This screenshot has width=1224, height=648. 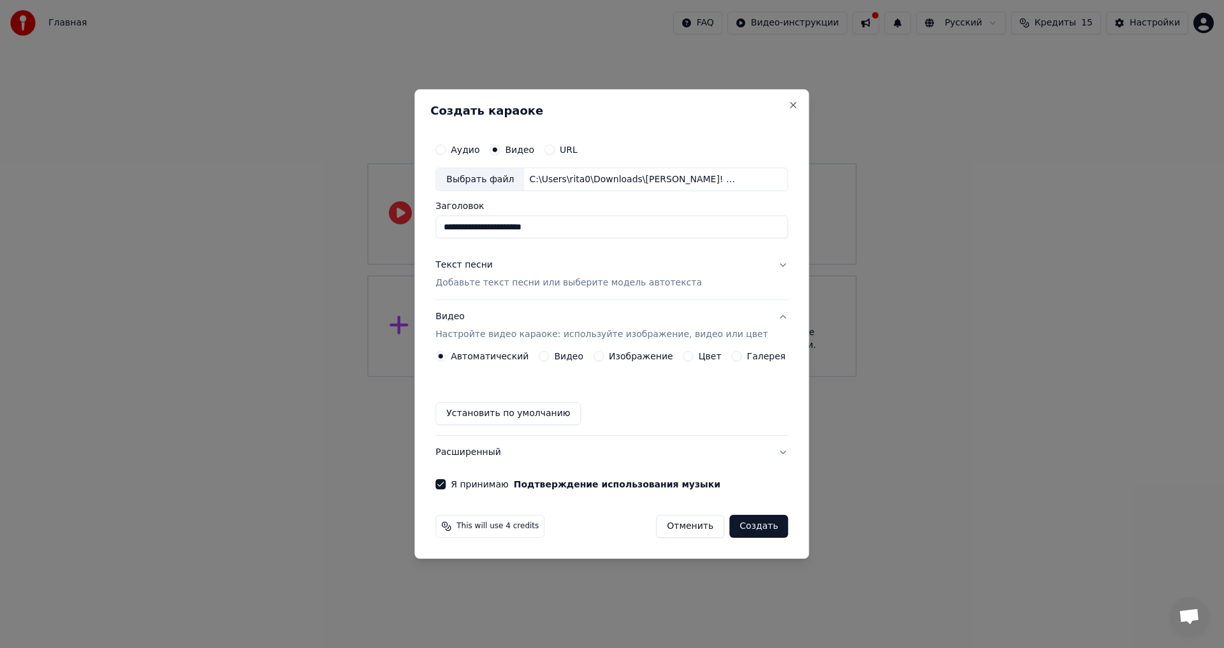 I want to click on label: Я принимаю, so click(x=585, y=484).